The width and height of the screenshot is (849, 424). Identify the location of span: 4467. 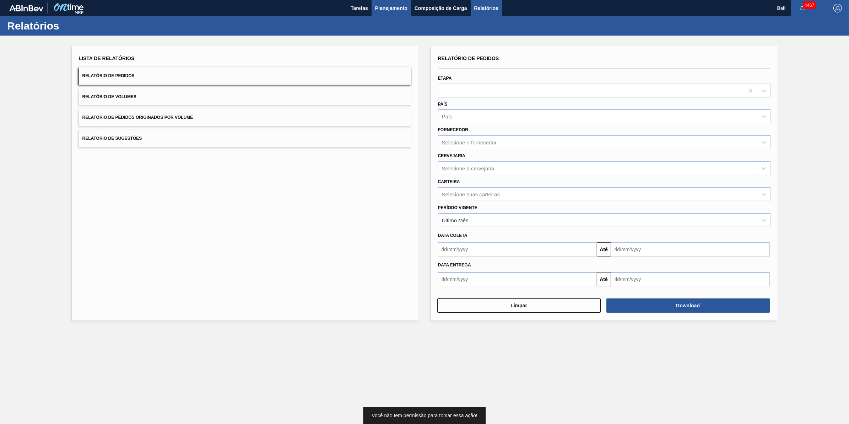
(809, 5).